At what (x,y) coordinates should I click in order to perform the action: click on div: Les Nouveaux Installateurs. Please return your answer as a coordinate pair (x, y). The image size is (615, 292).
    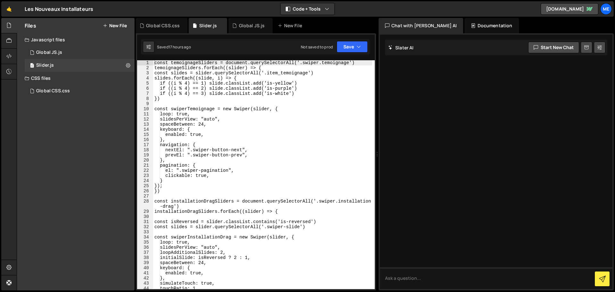
    Looking at the image, I should click on (59, 9).